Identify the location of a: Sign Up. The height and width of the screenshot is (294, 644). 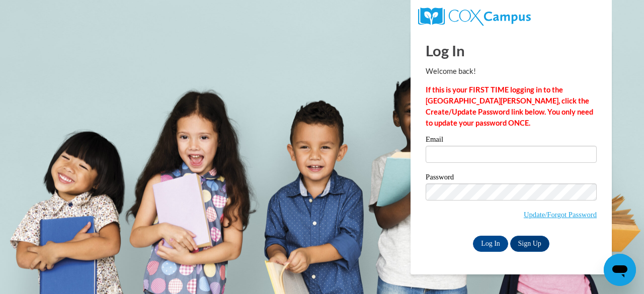
(530, 244).